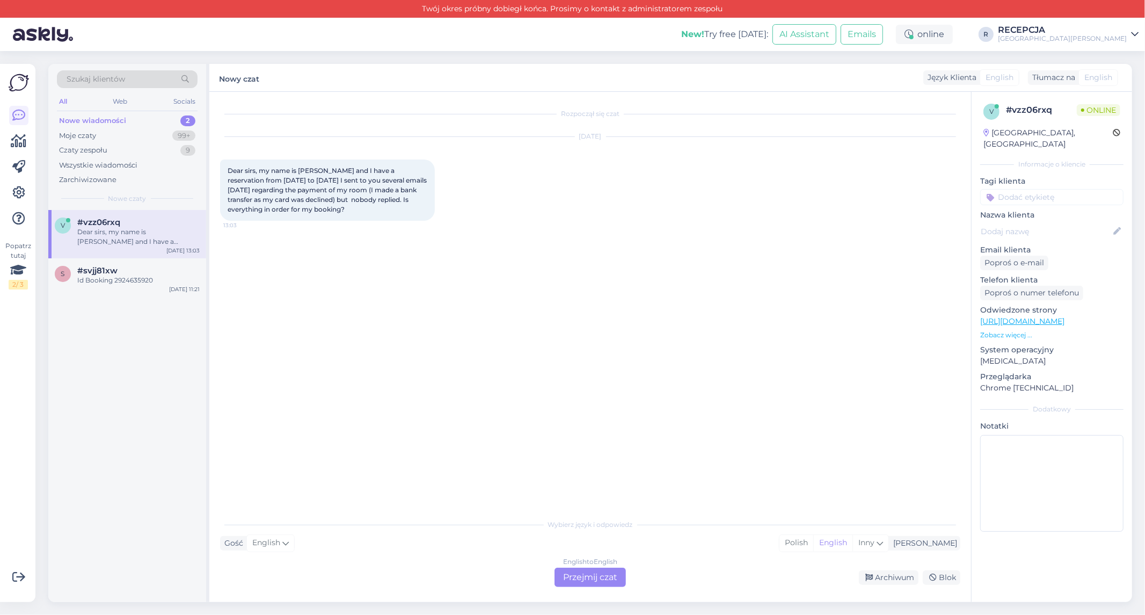 Image resolution: width=1145 pixels, height=615 pixels. Describe the element at coordinates (1051, 181) in the screenshot. I see `p: Tagi klienta` at that location.